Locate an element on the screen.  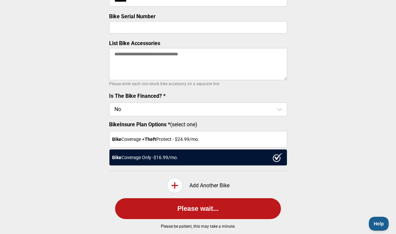
label: (select one) is located at coordinates (198, 124).